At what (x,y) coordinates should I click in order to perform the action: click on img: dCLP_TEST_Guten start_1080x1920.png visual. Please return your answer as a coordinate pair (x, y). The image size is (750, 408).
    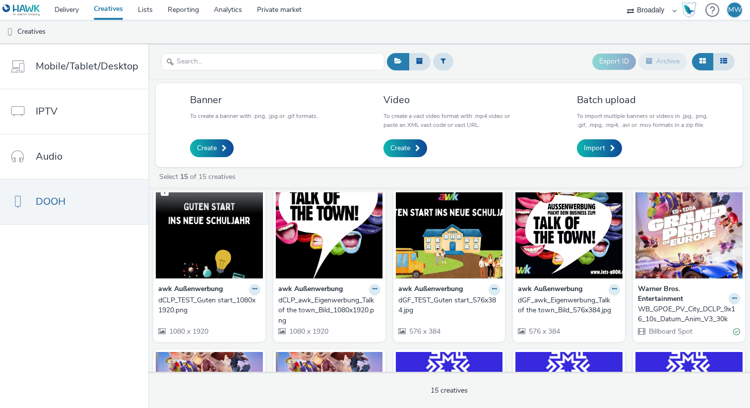
    Looking at the image, I should click on (209, 230).